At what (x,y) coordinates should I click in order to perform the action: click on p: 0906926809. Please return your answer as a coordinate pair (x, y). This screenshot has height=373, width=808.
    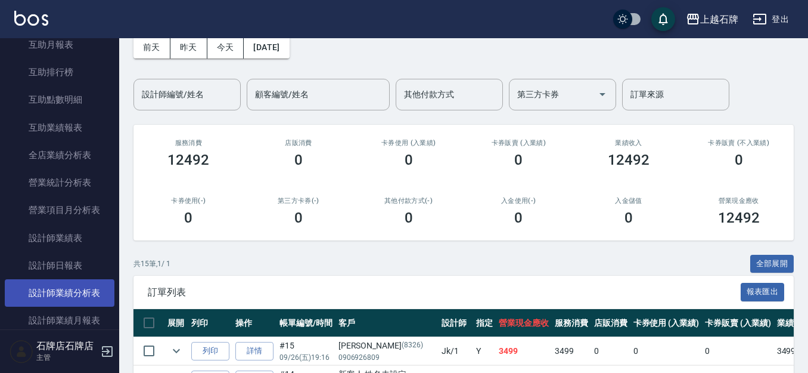
    Looking at the image, I should click on (387, 357).